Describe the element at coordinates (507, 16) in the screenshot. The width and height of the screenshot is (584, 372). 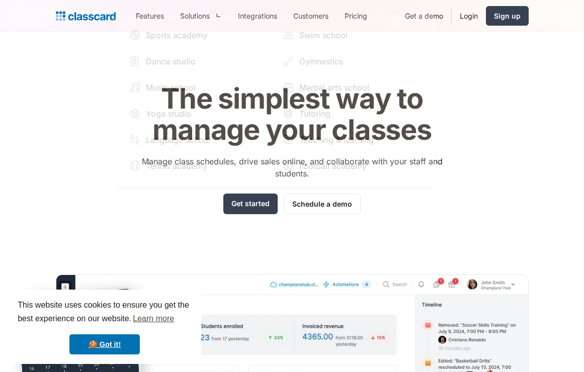
I see `div: Sign up` at that location.